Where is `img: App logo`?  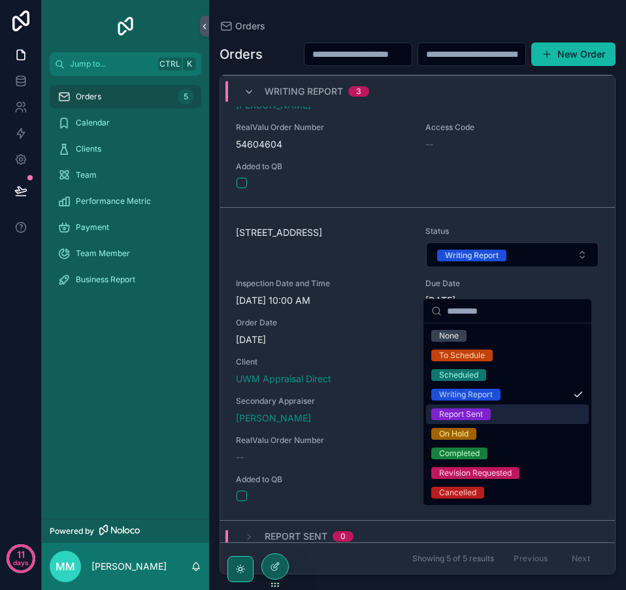
img: App logo is located at coordinates (125, 26).